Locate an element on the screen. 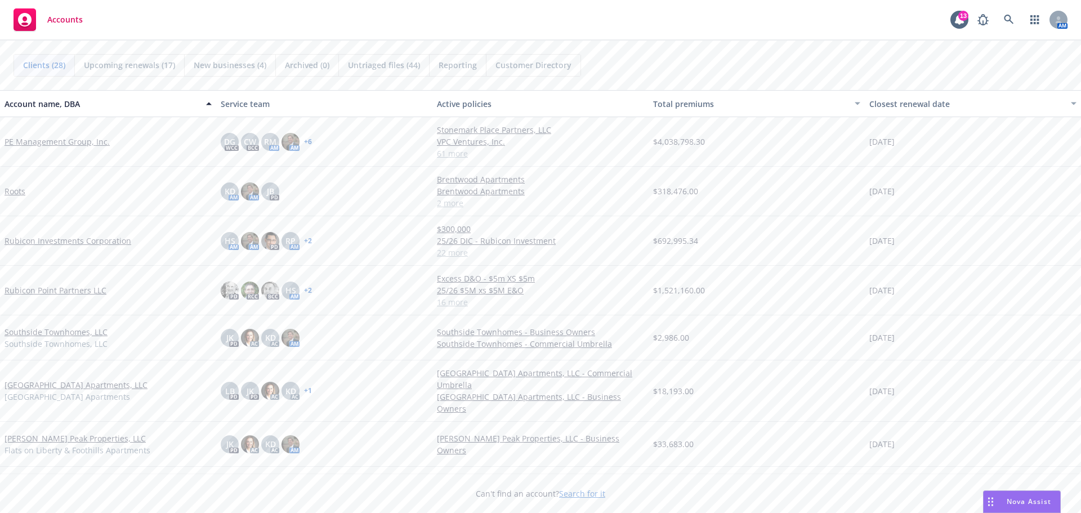 The image size is (1081, 513). span: $692,995.34 is located at coordinates (676, 240).